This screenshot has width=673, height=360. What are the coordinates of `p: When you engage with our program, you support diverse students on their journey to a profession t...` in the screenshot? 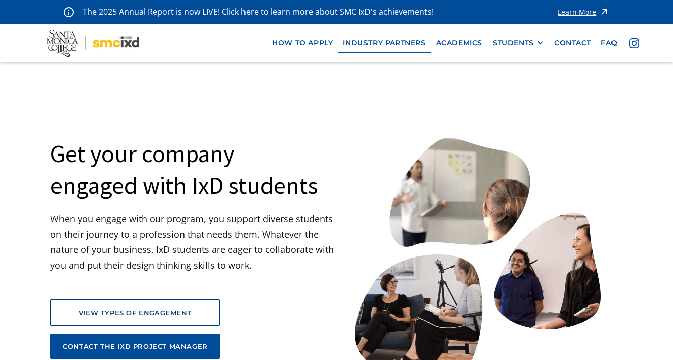 It's located at (193, 242).